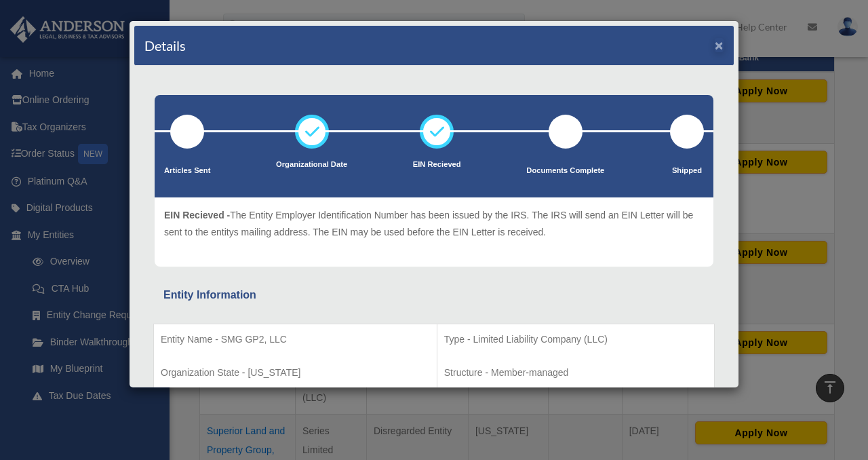 The image size is (868, 460). Describe the element at coordinates (295, 339) in the screenshot. I see `p: Entity Name - SMG GP2, LLC` at that location.